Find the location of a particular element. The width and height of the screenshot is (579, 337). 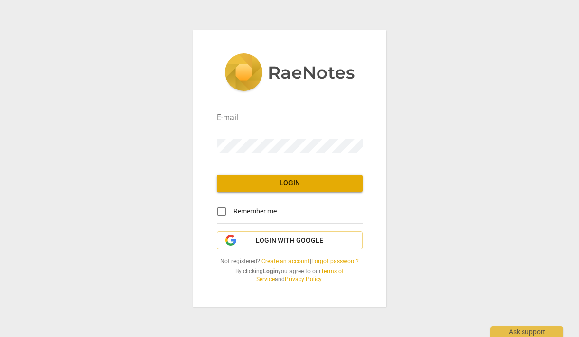

span: Remember me is located at coordinates (255, 211).